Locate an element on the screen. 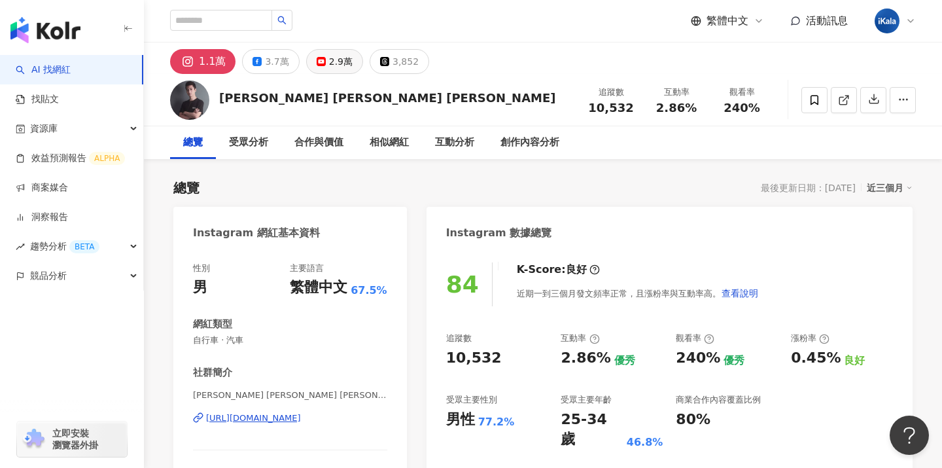  a: searchAI 找網紅 is located at coordinates (43, 70).